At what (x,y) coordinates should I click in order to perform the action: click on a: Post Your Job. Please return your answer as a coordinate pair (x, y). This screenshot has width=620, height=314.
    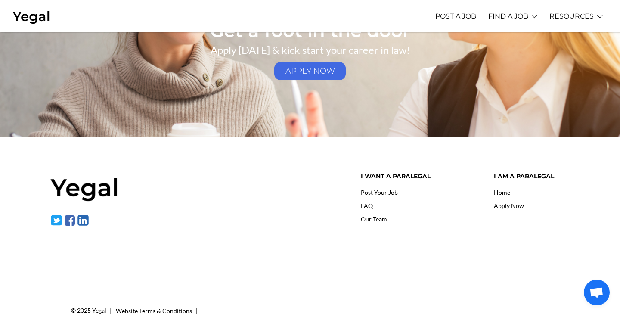
    Looking at the image, I should click on (379, 192).